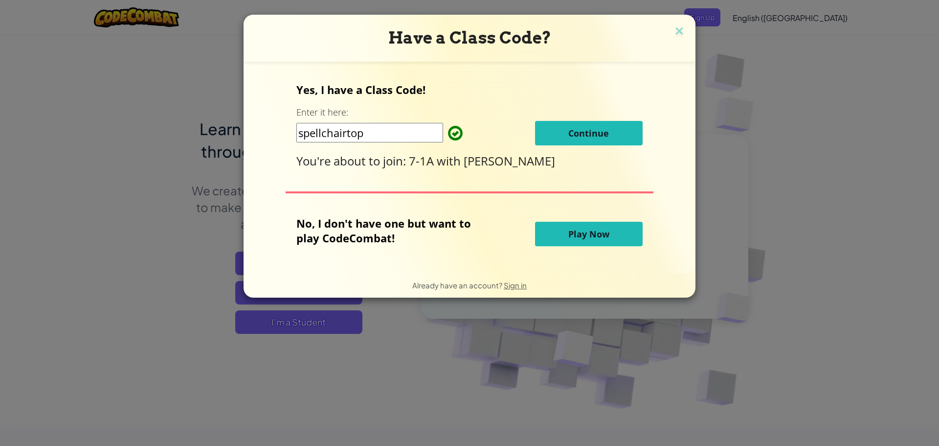 This screenshot has width=939, height=446. What do you see at coordinates (515, 285) in the screenshot?
I see `span: Sign in` at bounding box center [515, 285].